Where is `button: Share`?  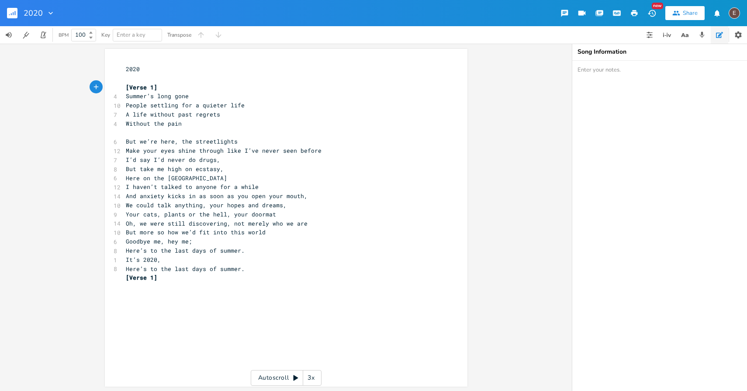 button: Share is located at coordinates (685, 13).